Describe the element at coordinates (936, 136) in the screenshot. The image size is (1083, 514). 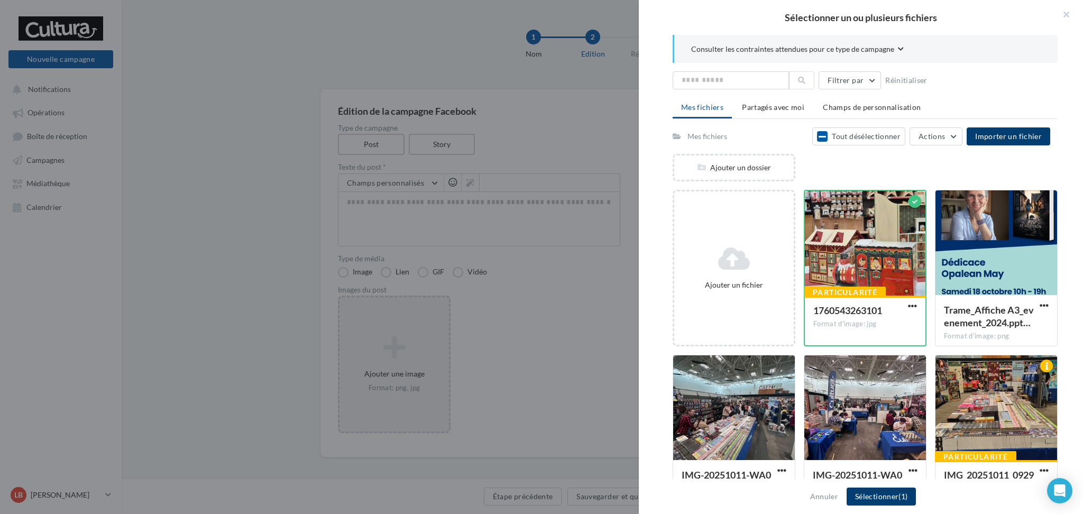
I see `button: Actions` at that location.